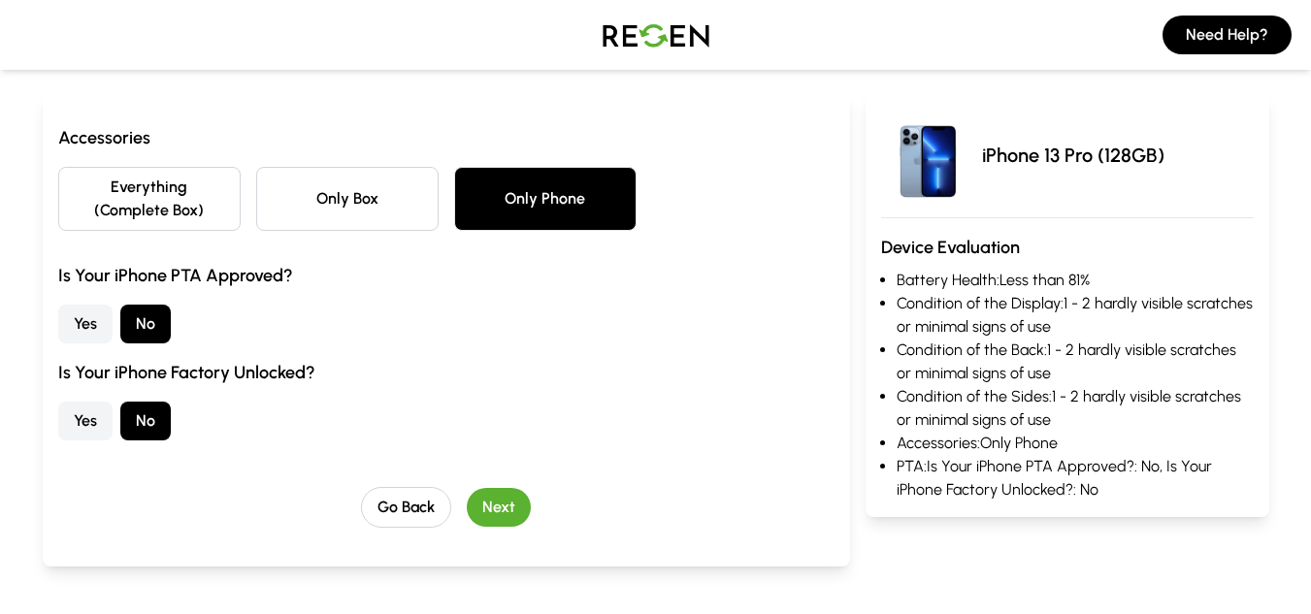  Describe the element at coordinates (406, 508) in the screenshot. I see `button: Go Back` at that location.